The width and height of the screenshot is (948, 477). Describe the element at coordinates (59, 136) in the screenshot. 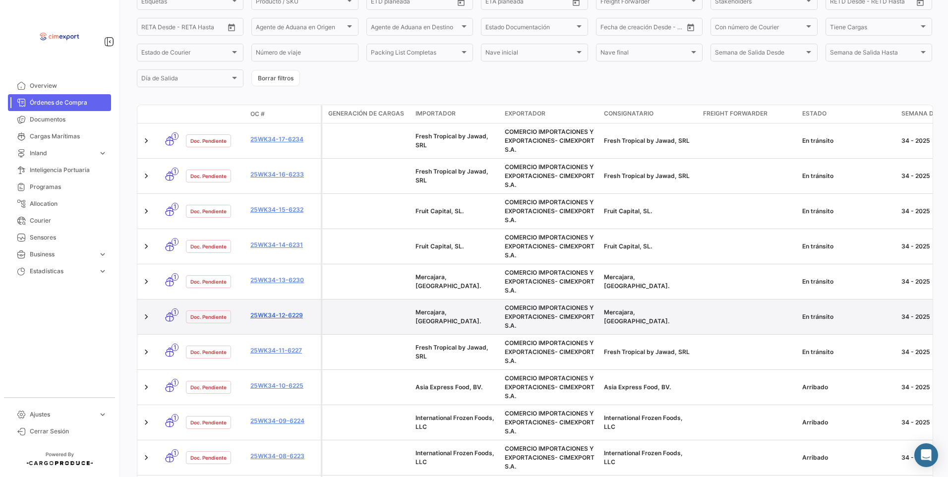

I see `a: Cargas Marítimas` at that location.